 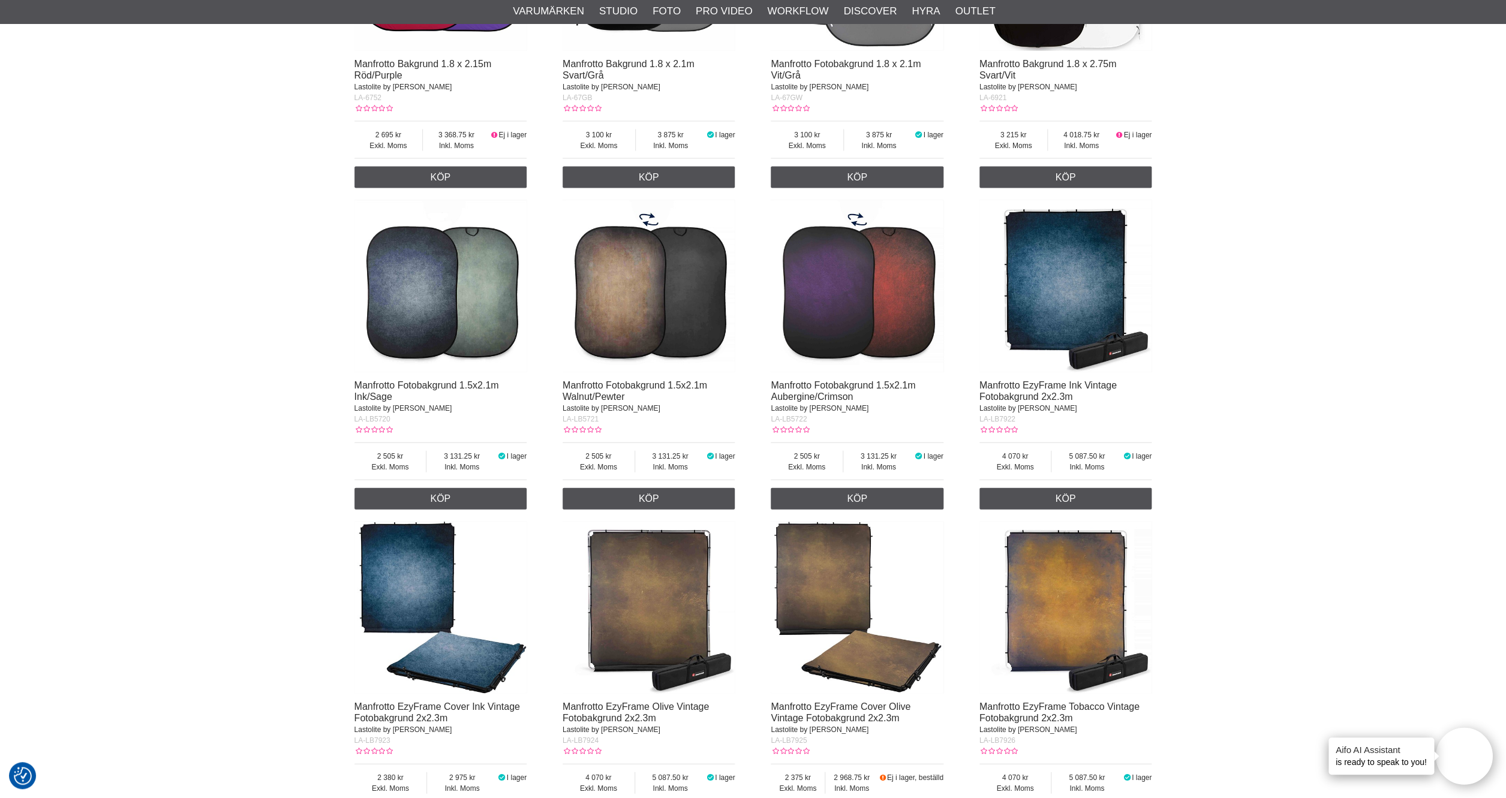 What do you see at coordinates (441, 287) in the screenshot?
I see `img: Manfrotto Fotobakgrund 1.5x2.1m Ink/Sage` at bounding box center [441, 287].